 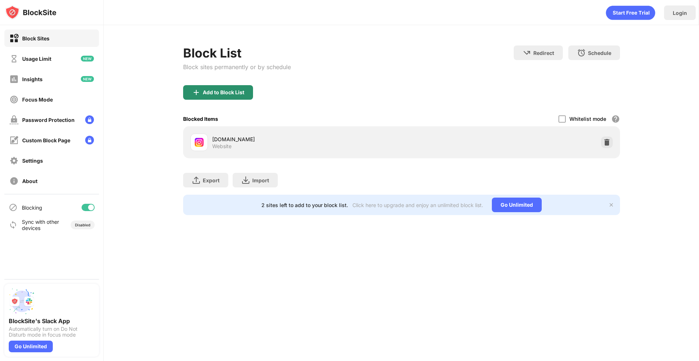 What do you see at coordinates (14, 181) in the screenshot?
I see `img: about-off.svg` at bounding box center [14, 181].